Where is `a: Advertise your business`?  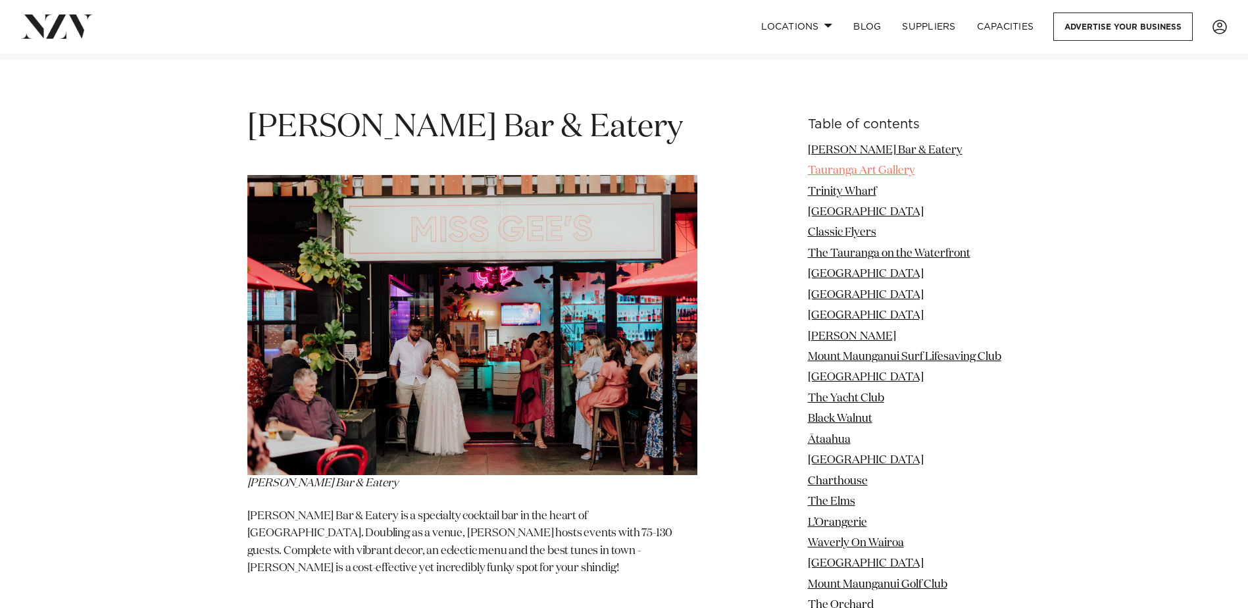
a: Advertise your business is located at coordinates (1123, 26).